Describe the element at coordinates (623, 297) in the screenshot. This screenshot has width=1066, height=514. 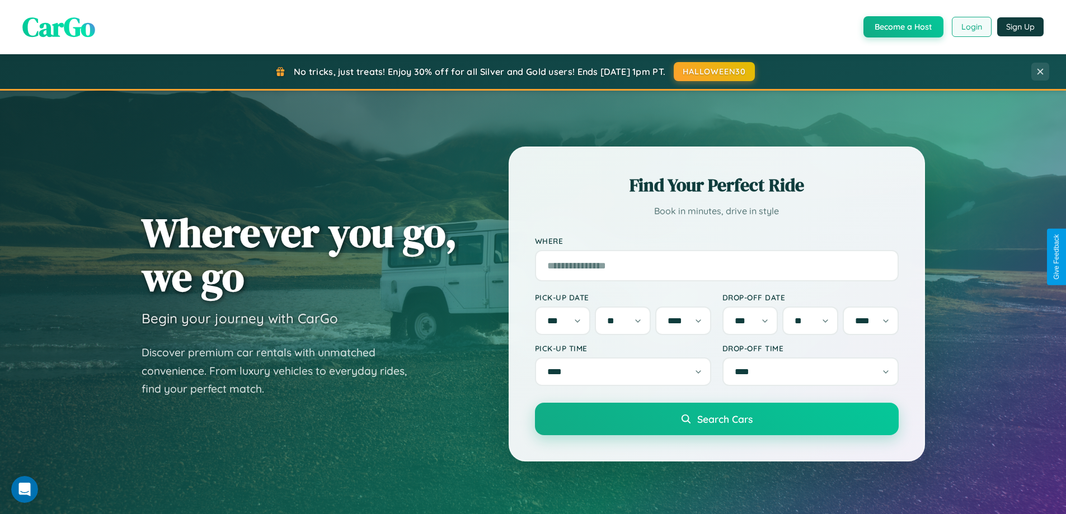
I see `label: Pick-up Date` at that location.